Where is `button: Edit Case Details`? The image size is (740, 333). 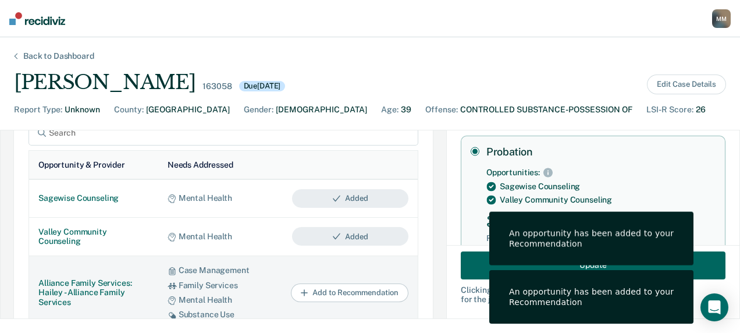
button: Edit Case Details is located at coordinates (687, 84).